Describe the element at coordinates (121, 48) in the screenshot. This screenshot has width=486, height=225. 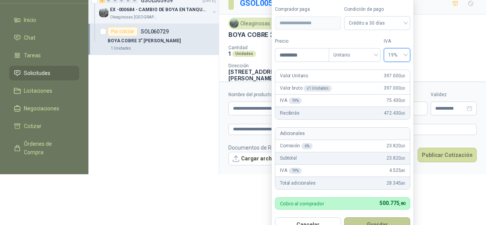
I see `div: 1 Unidades` at that location.